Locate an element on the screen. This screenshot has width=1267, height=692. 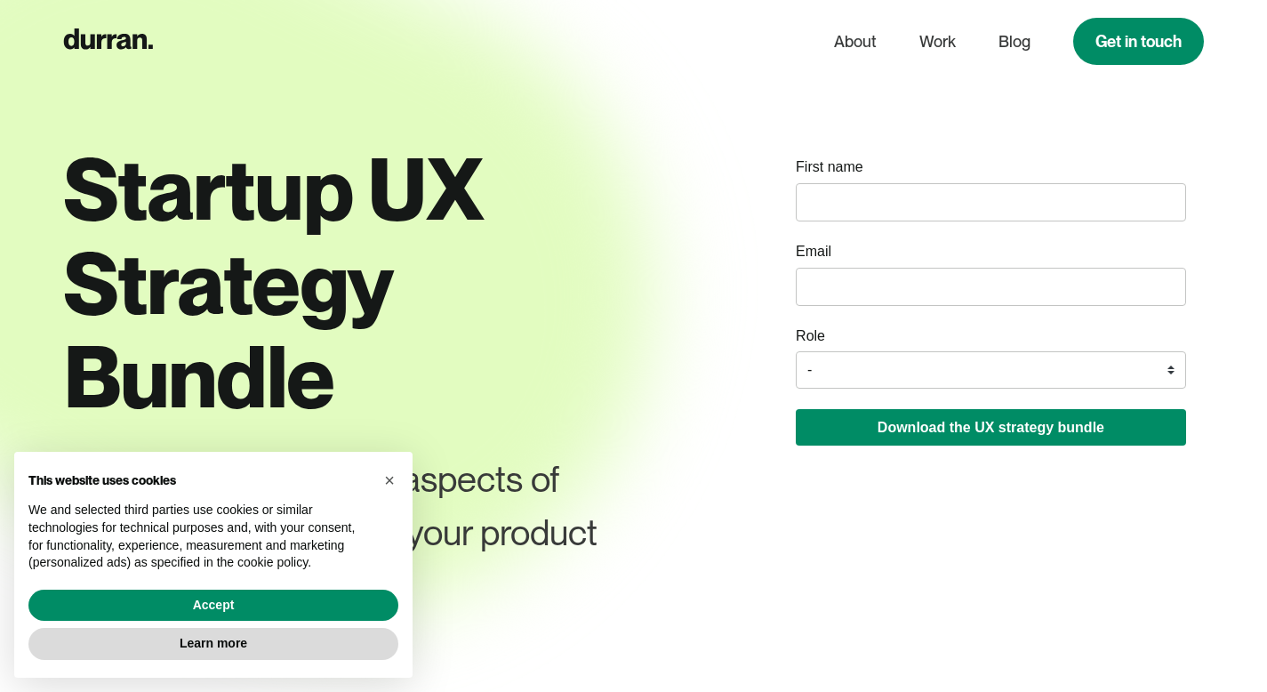
label: Role is located at coordinates (810, 336).